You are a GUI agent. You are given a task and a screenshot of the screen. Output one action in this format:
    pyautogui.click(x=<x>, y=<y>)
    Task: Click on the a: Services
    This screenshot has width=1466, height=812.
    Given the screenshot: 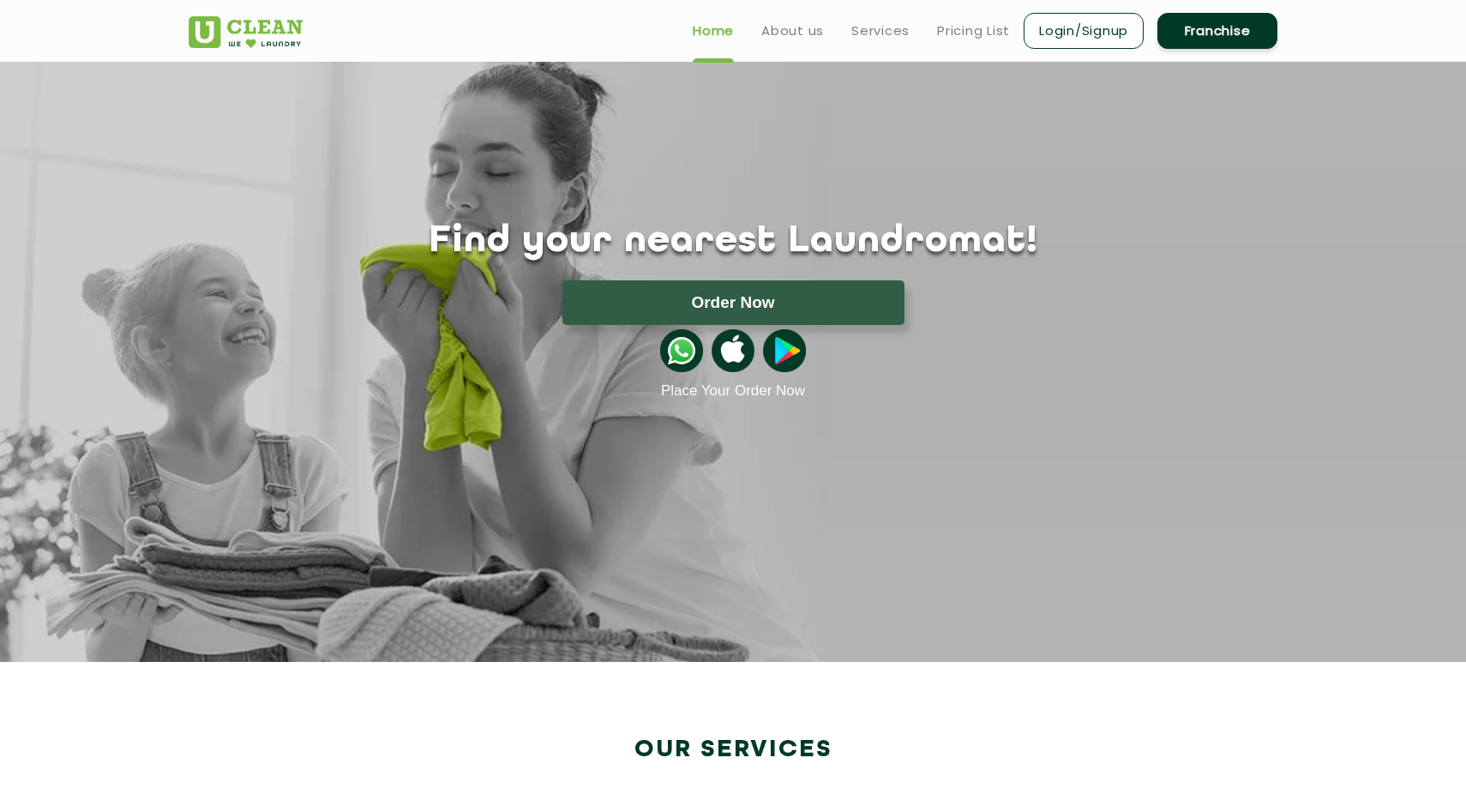 What is the action you would take?
    pyautogui.click(x=880, y=31)
    